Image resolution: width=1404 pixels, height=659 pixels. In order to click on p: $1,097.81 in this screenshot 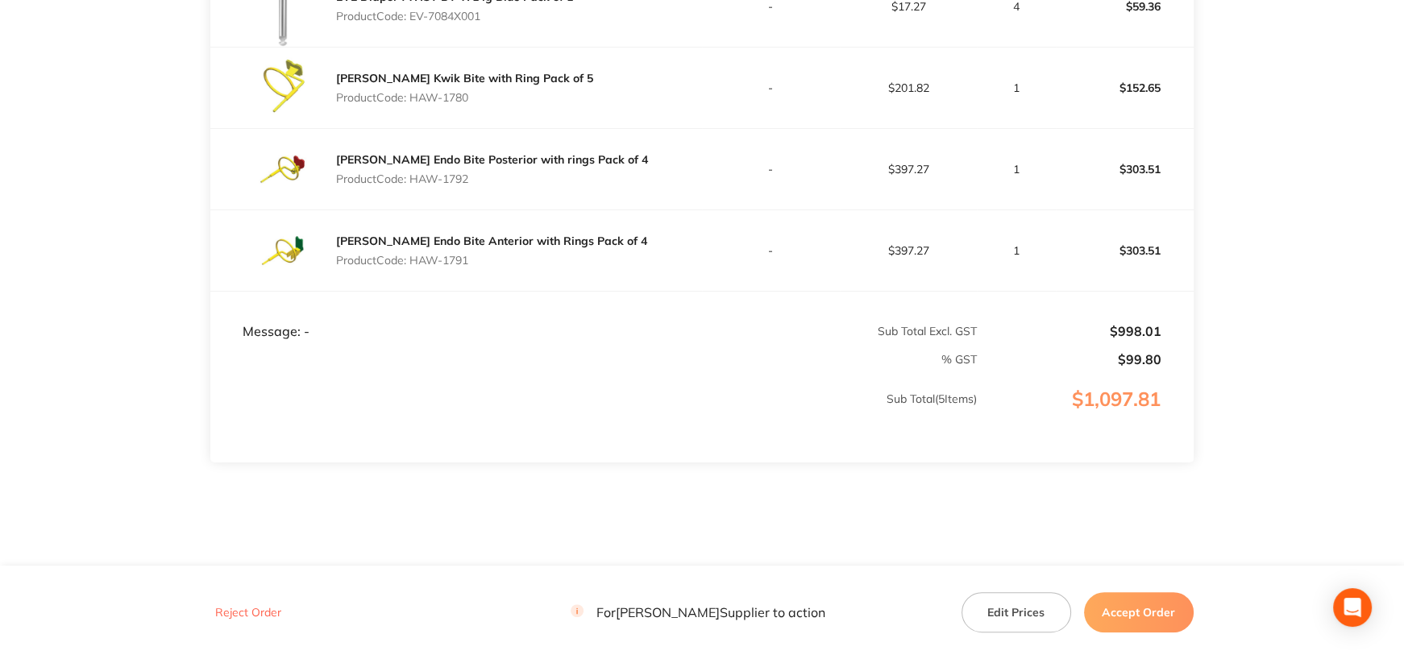, I will do `click(1085, 416)`.